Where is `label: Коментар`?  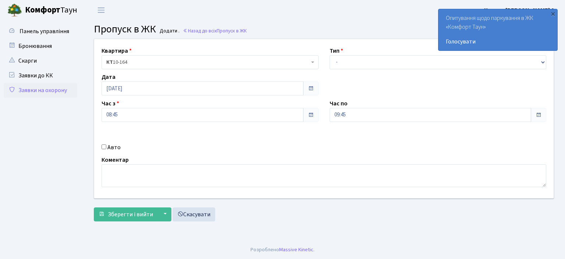 label: Коментар is located at coordinates (115, 160).